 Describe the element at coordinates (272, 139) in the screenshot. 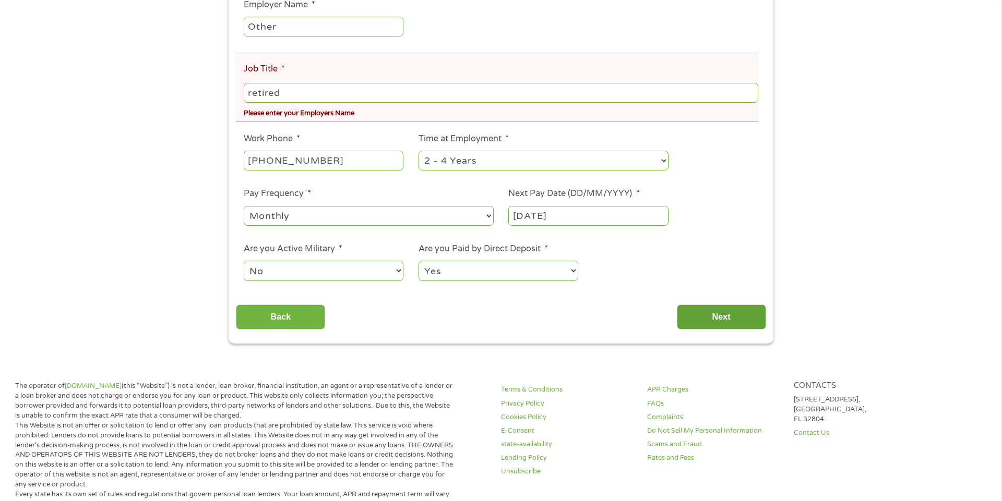

I see `label: Work Phone` at that location.